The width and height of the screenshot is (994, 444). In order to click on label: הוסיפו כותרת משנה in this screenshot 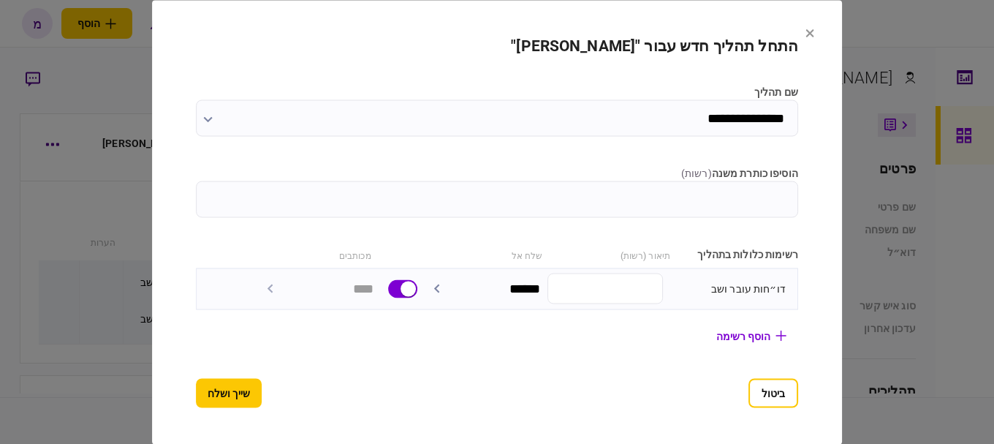, I will do `click(497, 172)`.